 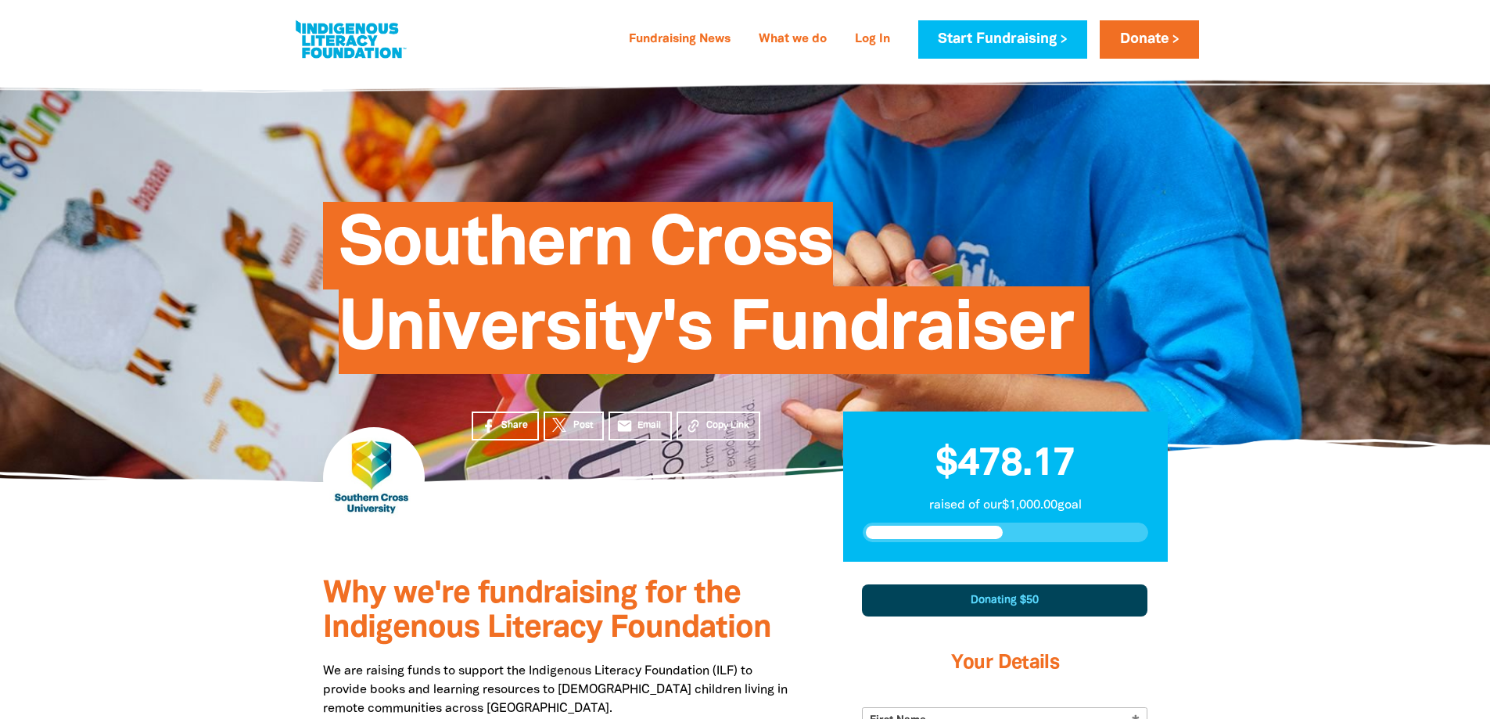 What do you see at coordinates (718, 425) in the screenshot?
I see `button: Copy Link` at bounding box center [718, 425].